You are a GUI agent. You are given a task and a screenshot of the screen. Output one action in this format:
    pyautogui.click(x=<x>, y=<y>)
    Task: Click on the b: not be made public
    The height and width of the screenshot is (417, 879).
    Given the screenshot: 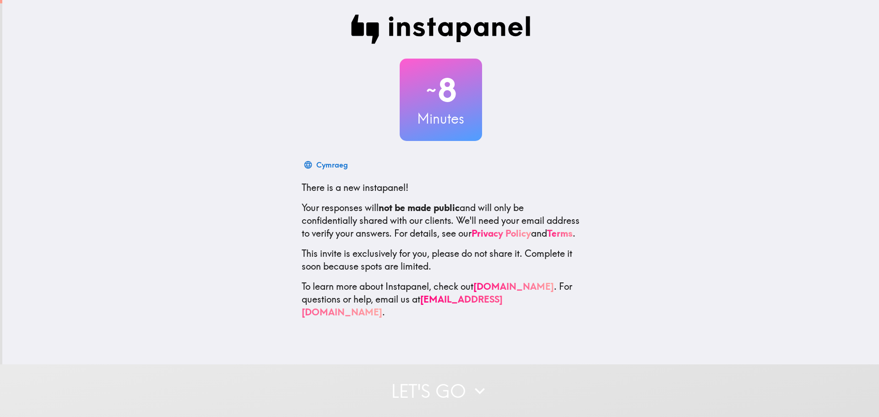 What is the action you would take?
    pyautogui.click(x=419, y=207)
    